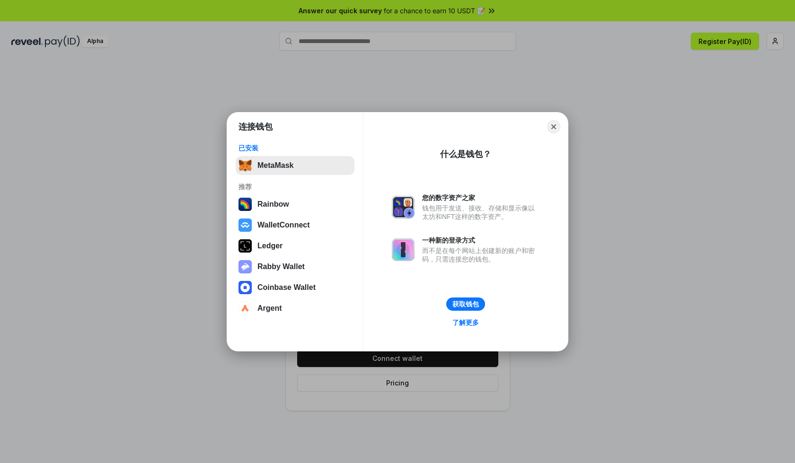 The height and width of the screenshot is (463, 795). I want to click on div: Ledger, so click(270, 246).